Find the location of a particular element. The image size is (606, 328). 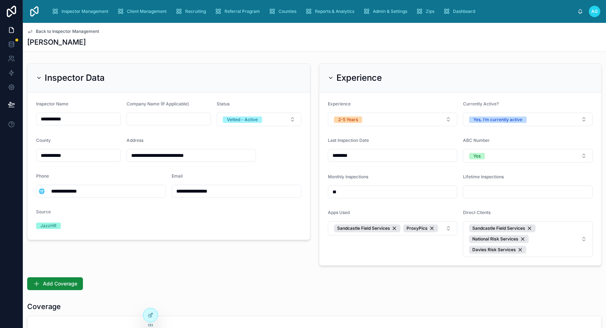

span: Counties is located at coordinates (287, 11).